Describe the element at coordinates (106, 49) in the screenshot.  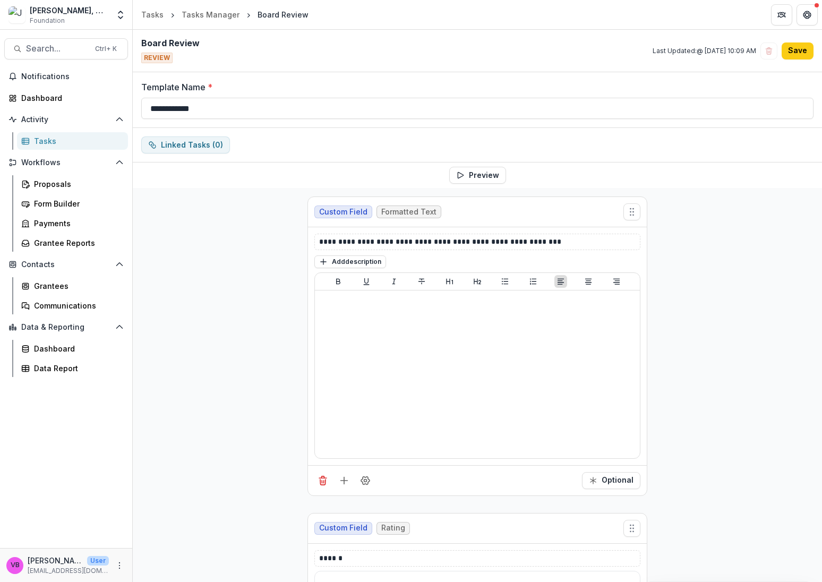
I see `div: Ctrl + K` at that location.